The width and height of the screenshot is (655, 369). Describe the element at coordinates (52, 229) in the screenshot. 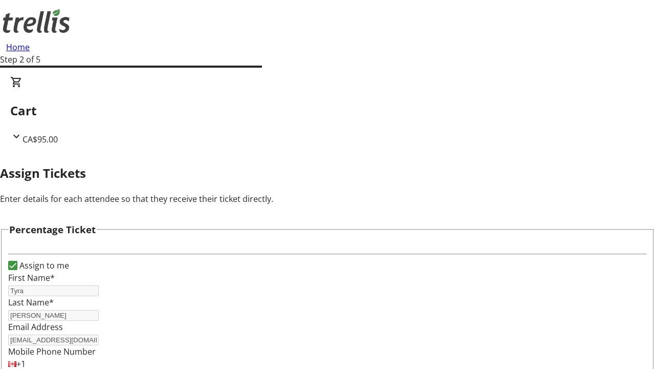

I see `h3: Percentage Ticket` at that location.